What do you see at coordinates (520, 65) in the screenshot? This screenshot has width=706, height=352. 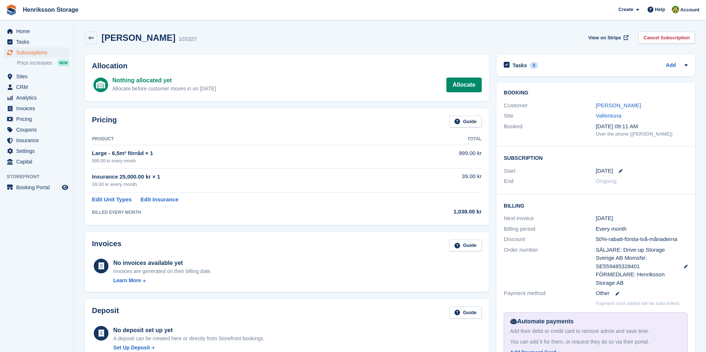 I see `h2: Tasks` at bounding box center [520, 65].